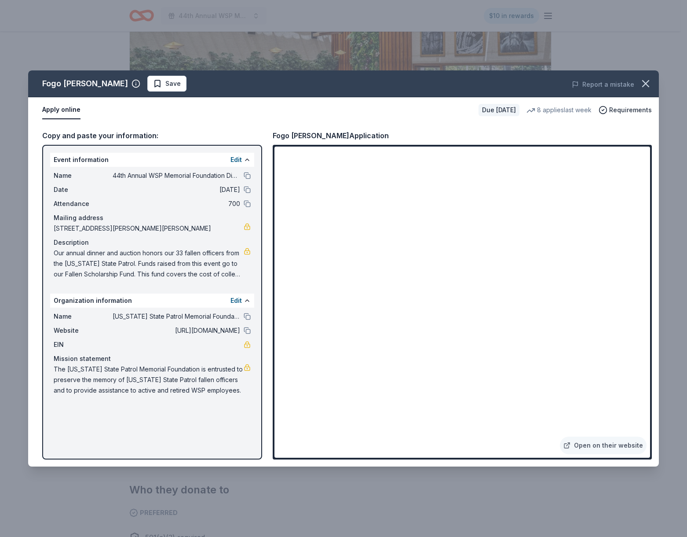  I want to click on span: Save, so click(173, 84).